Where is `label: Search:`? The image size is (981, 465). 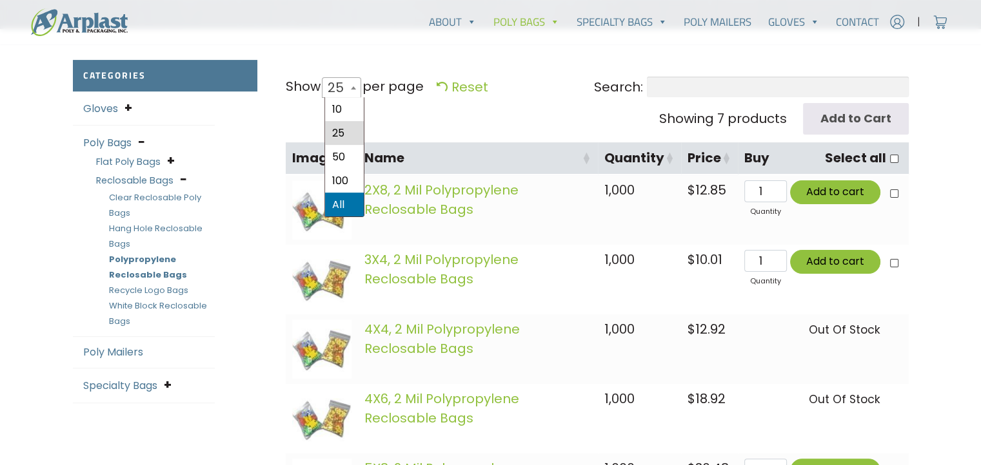
label: Search: is located at coordinates (751, 87).